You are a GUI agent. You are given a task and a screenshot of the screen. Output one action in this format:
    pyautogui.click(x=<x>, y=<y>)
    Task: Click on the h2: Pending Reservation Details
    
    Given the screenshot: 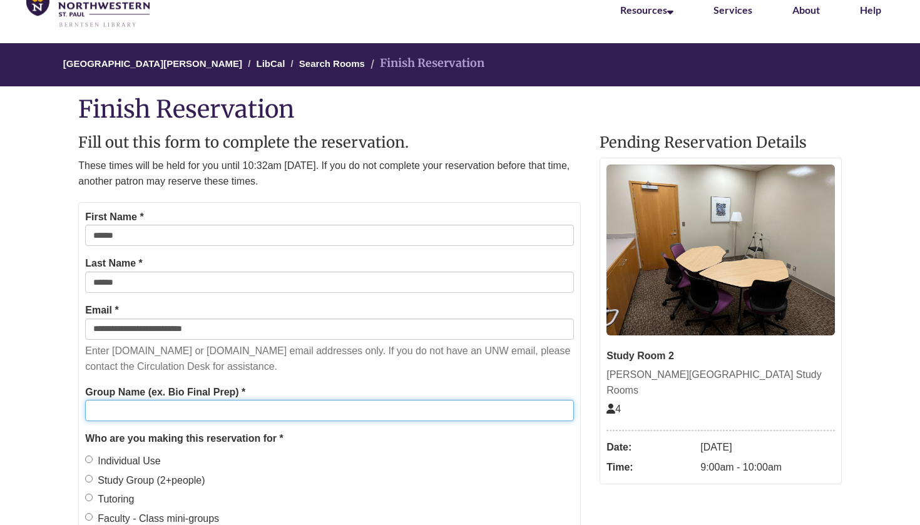 What is the action you would take?
    pyautogui.click(x=720, y=143)
    